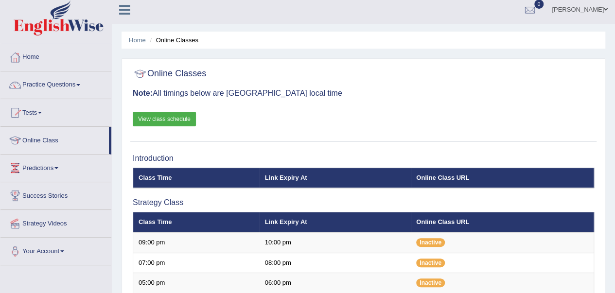 This screenshot has height=293, width=615. Describe the element at coordinates (196, 263) in the screenshot. I see `td: 07:00 pm` at that location.